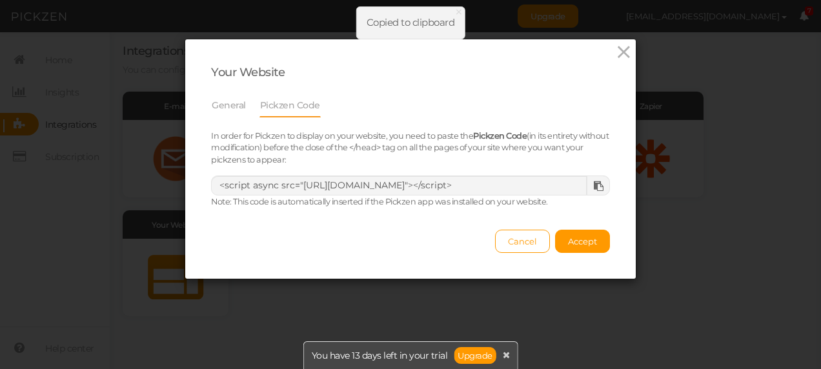 The image size is (821, 369). I want to click on small: Note: This code is automatically inserted if the Pickzen app was installed on your website., so click(380, 201).